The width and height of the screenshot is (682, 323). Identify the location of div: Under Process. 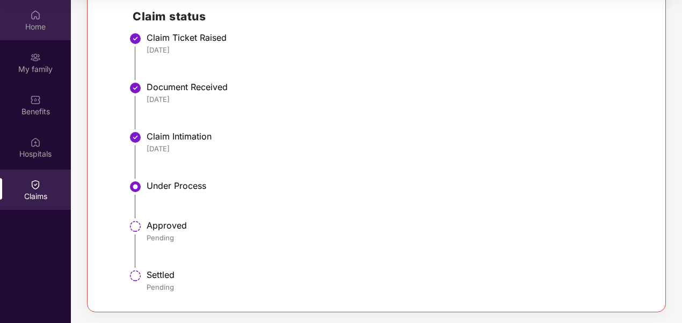
(394, 186).